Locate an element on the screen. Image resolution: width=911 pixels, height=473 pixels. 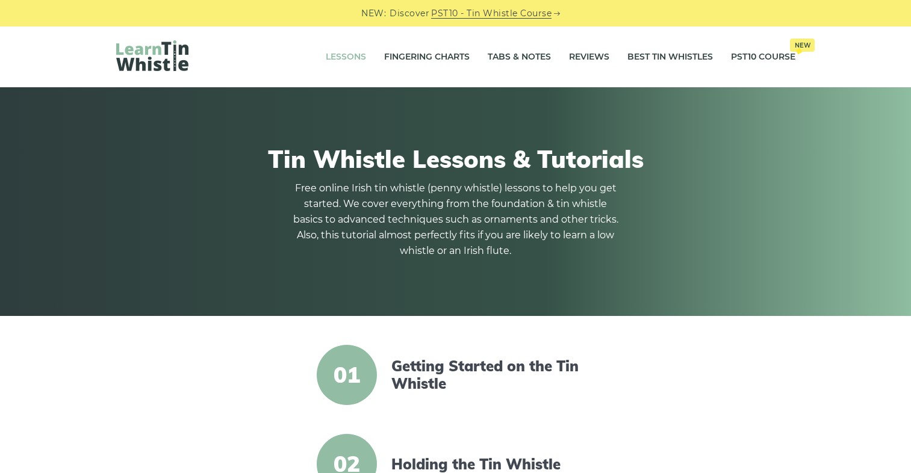
a: Tabs & Notes is located at coordinates (519, 57).